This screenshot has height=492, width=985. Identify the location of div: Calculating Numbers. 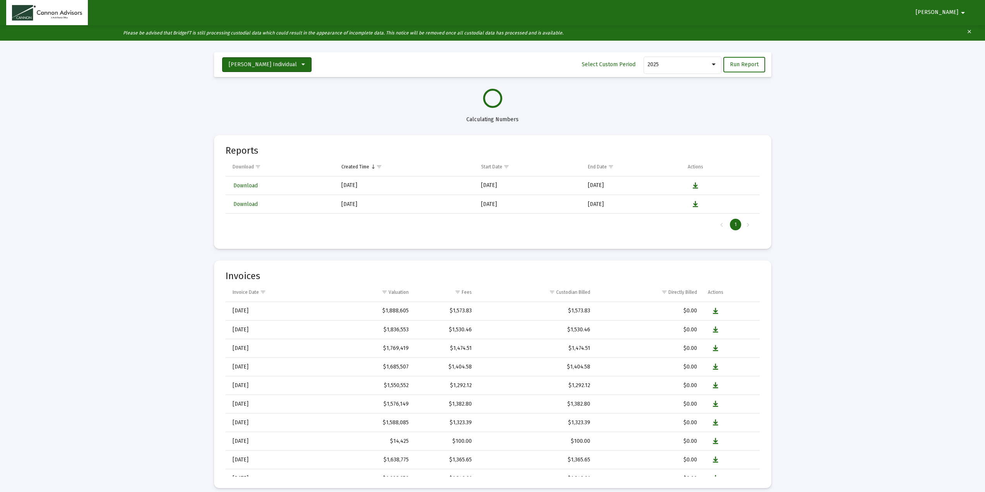
(493, 116).